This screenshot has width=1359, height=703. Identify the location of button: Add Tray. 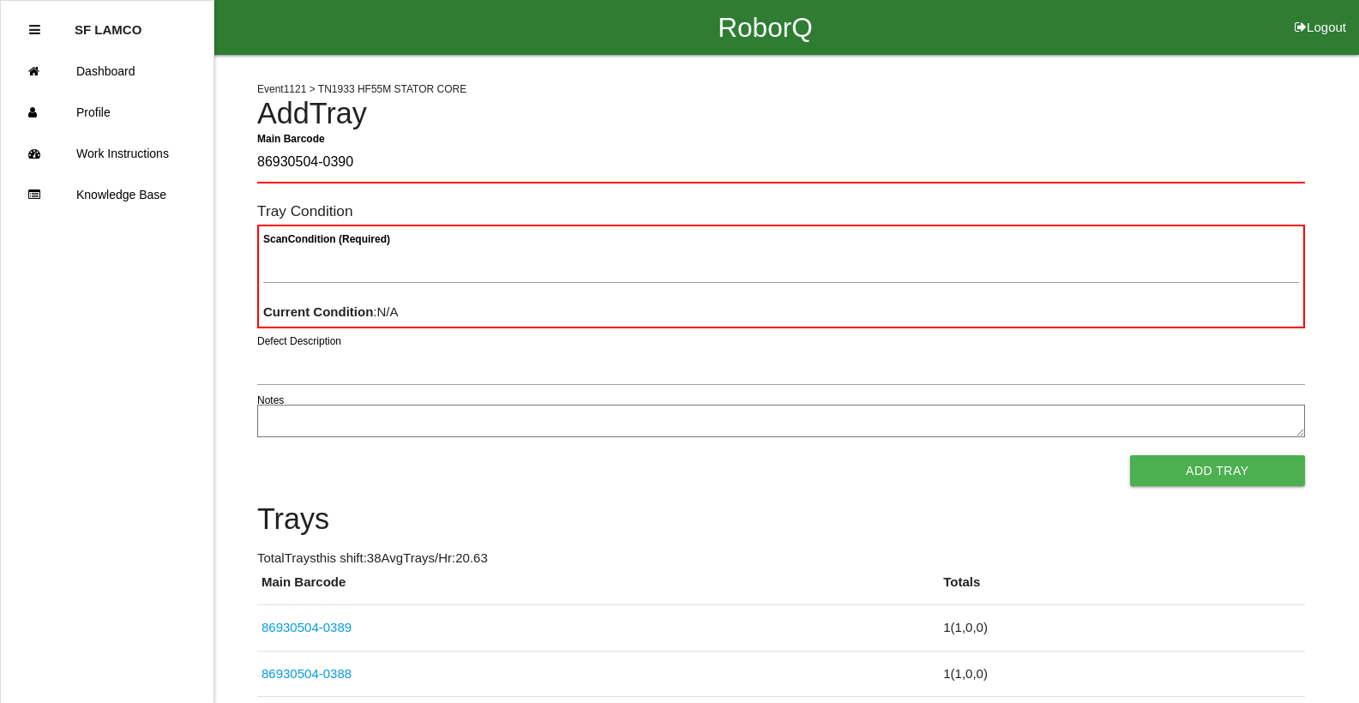
(1218, 471).